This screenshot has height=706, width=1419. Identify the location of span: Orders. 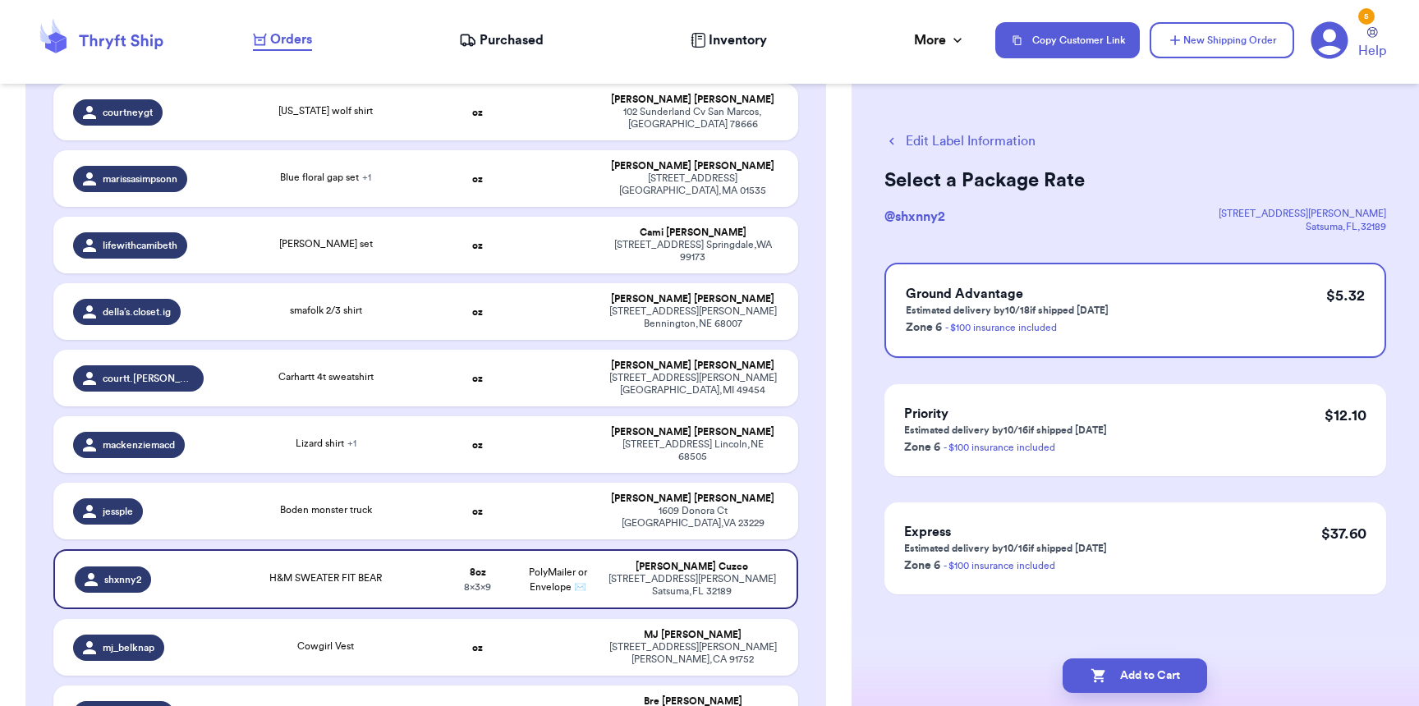
(291, 39).